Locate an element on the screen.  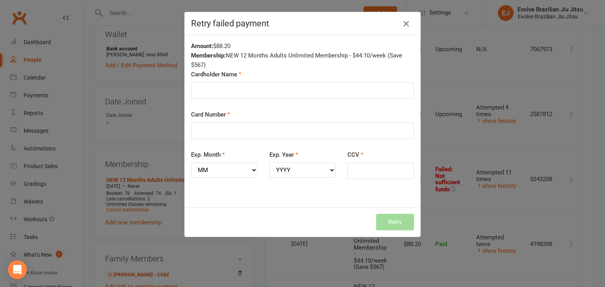
label: Cardholder Name is located at coordinates (216, 74).